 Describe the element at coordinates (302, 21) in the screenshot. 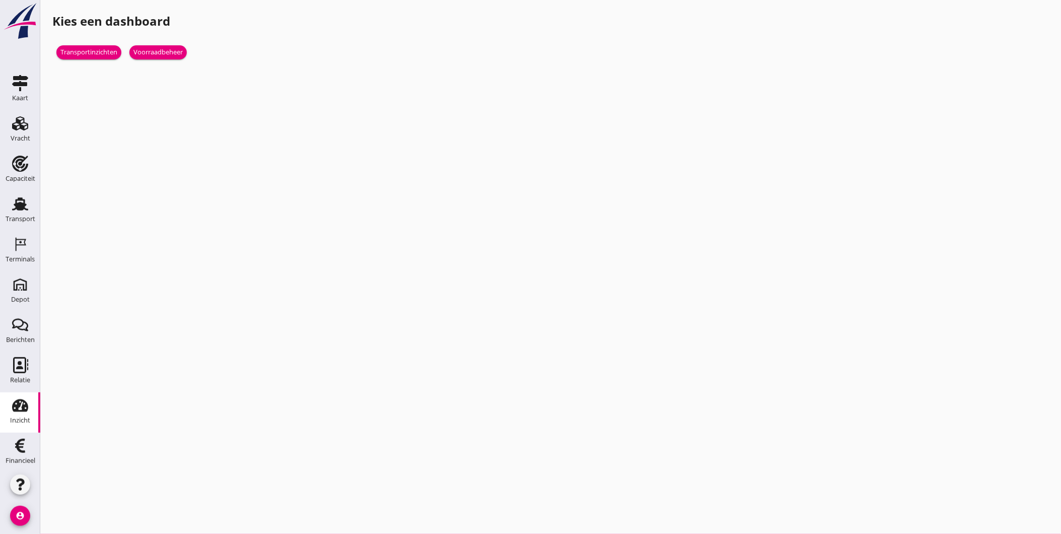

I see `h1: Kies een dashboard` at that location.